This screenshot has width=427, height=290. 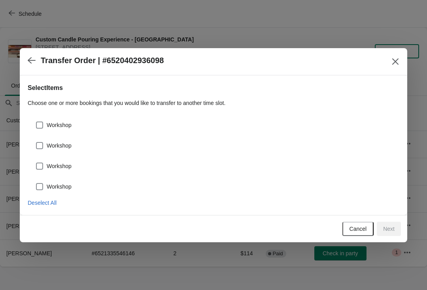 What do you see at coordinates (213, 103) in the screenshot?
I see `p: Choose one or more bookings that you would like to transfer to another time slot.` at bounding box center [213, 103].